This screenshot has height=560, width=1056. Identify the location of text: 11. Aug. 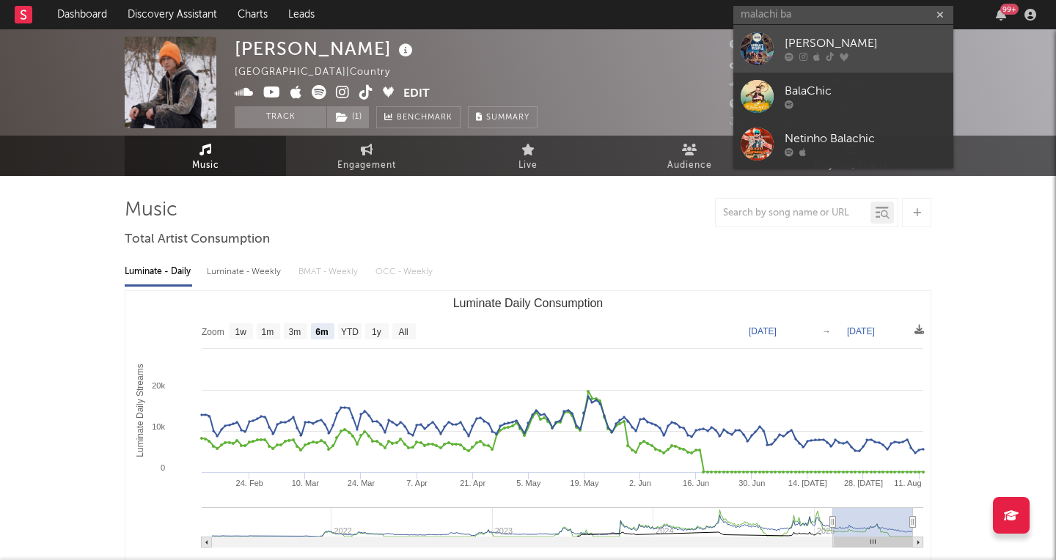
(907, 483).